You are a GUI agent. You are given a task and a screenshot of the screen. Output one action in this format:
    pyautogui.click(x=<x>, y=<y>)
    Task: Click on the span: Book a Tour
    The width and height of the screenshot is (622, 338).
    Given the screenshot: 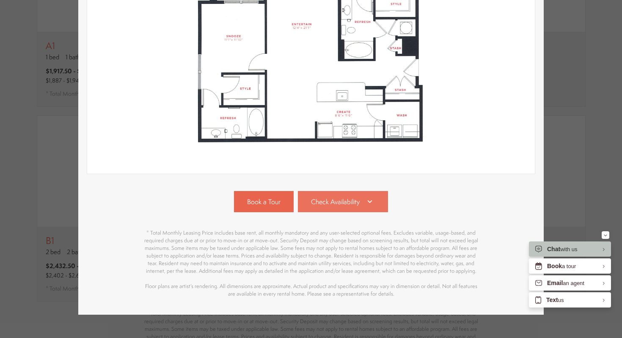 What is the action you would take?
    pyautogui.click(x=264, y=201)
    